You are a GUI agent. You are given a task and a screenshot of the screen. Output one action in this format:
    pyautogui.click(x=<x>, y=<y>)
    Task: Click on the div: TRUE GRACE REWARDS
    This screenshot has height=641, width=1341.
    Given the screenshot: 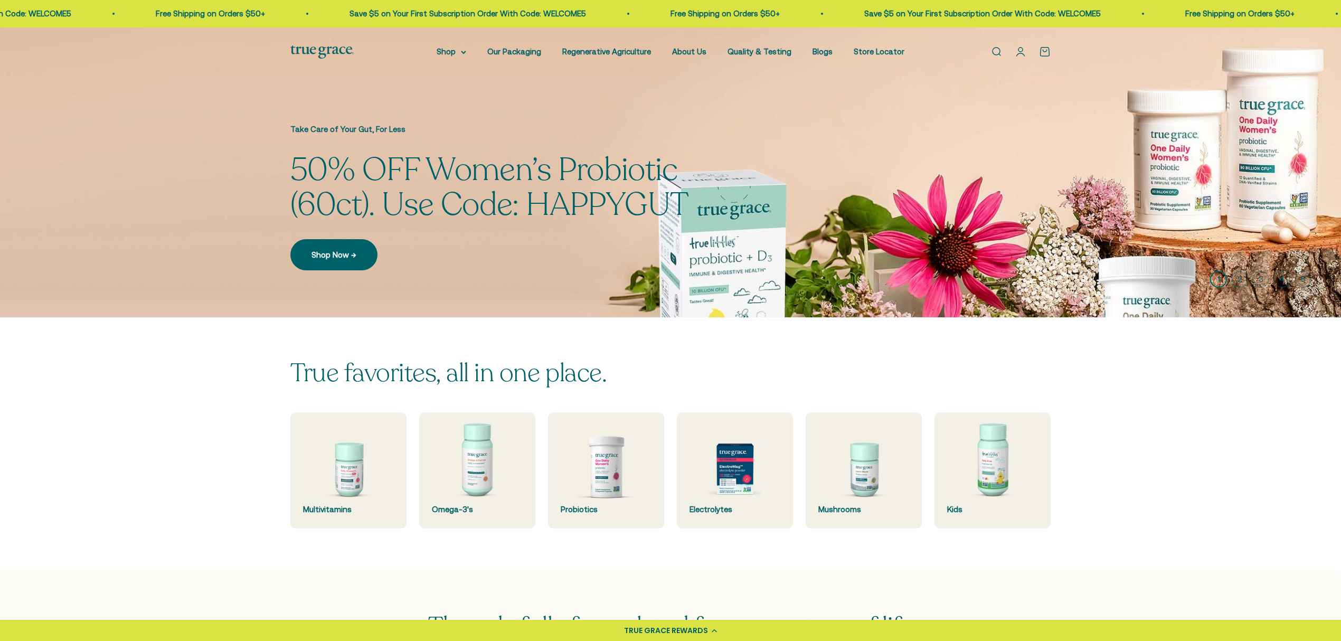 What is the action you would take?
    pyautogui.click(x=666, y=630)
    